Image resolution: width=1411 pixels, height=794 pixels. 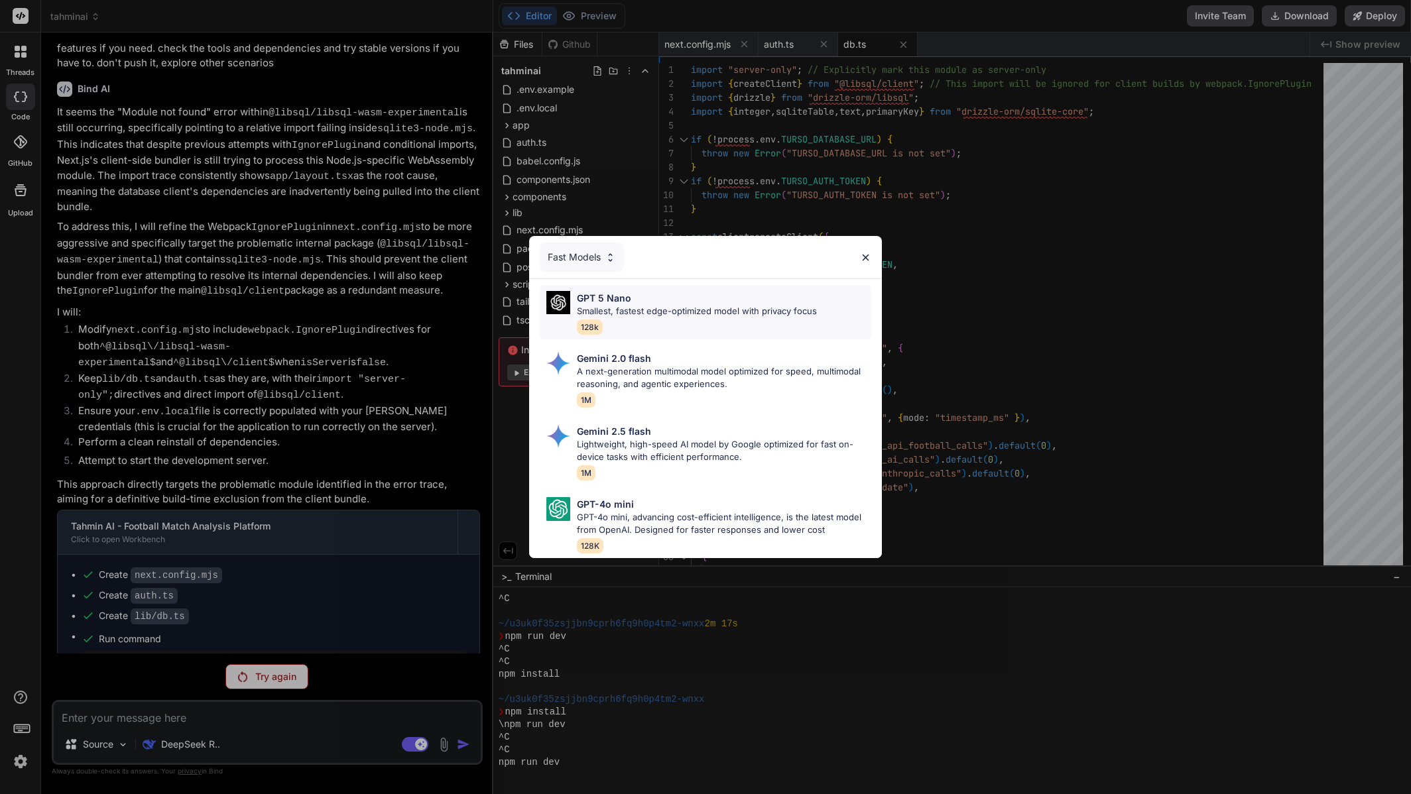 I want to click on p: GPT-4o mini, advancing cost-efficient intelligence, is the latest model from OpenAI. Designed for..., so click(x=724, y=524).